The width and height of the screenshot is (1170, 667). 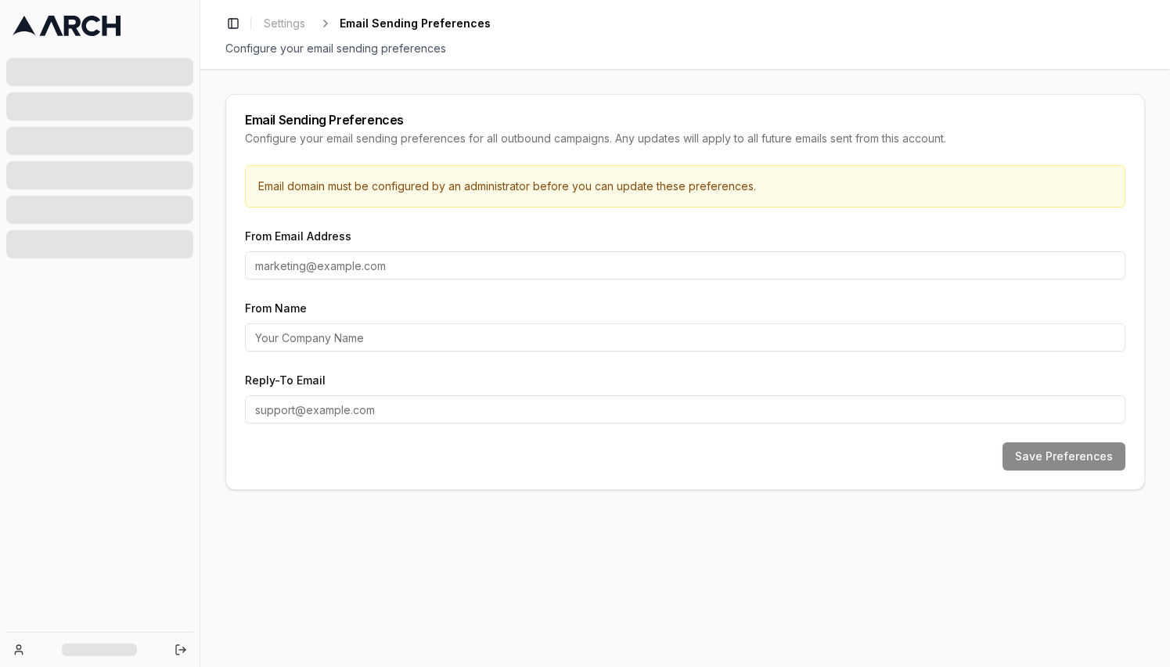 I want to click on input: support@example.com, so click(x=685, y=409).